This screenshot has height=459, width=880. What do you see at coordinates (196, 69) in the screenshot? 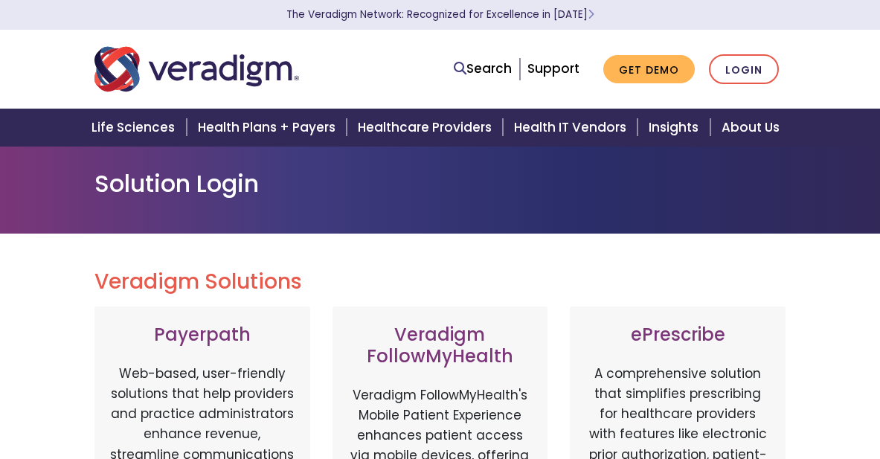
I see `img: Veradigm logo` at bounding box center [196, 69].